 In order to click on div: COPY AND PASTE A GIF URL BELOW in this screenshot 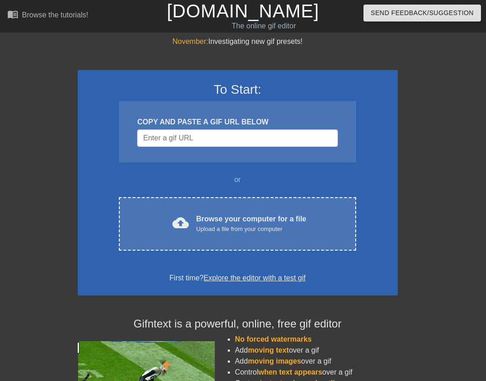, I will do `click(237, 122)`.